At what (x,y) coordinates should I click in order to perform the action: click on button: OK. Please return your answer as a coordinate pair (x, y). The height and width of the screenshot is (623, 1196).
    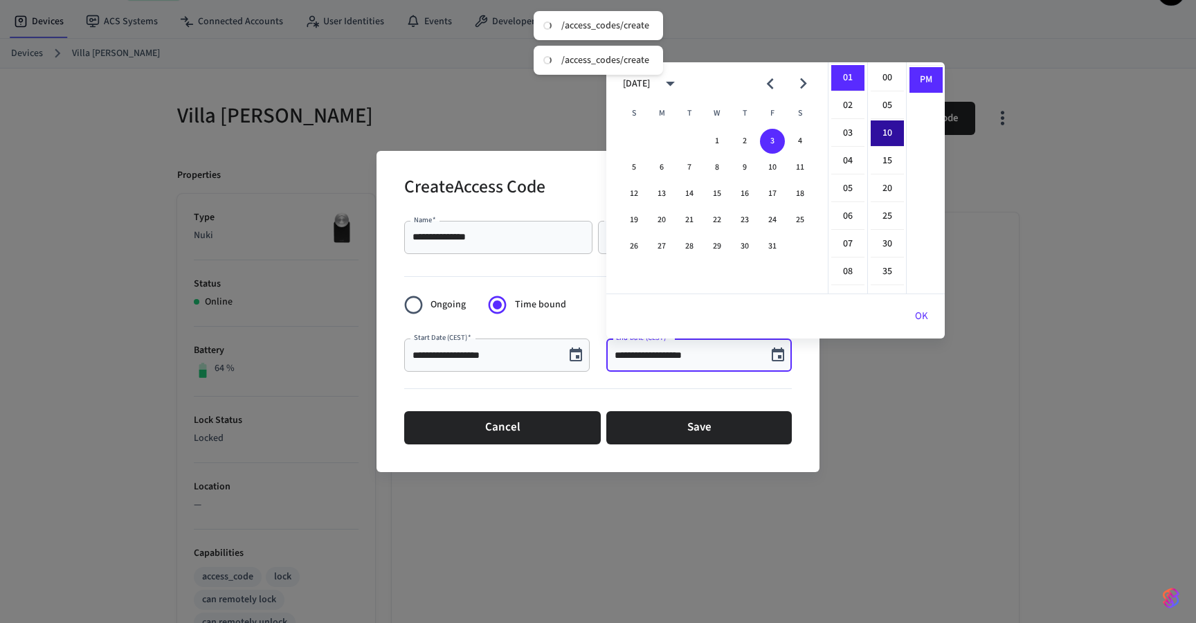
    Looking at the image, I should click on (922, 316).